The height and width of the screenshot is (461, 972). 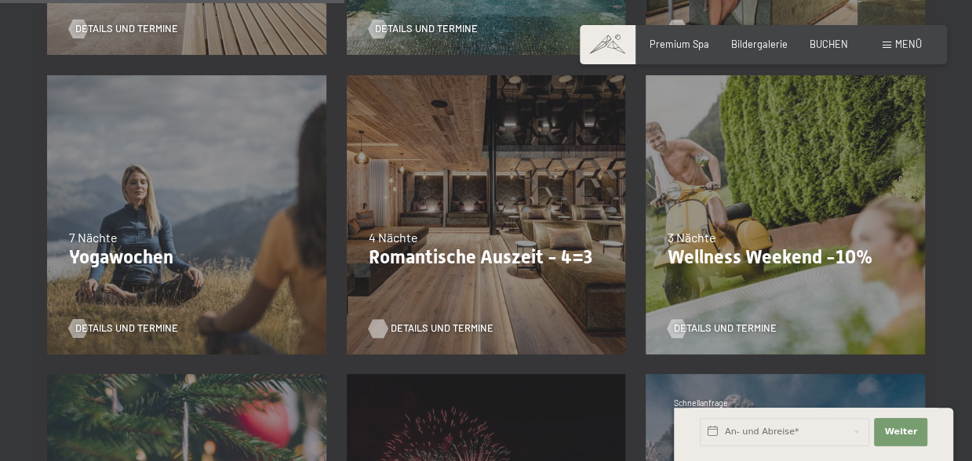 I want to click on span: Weiter, so click(x=901, y=432).